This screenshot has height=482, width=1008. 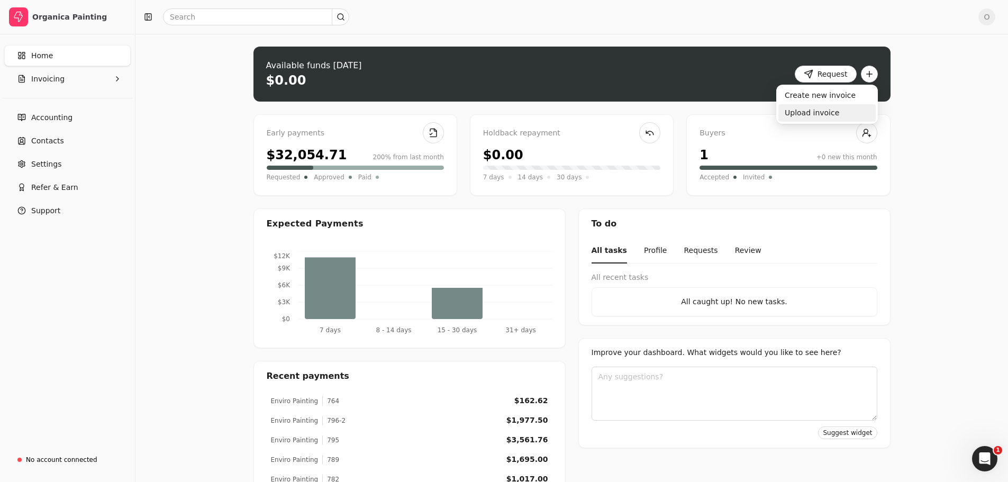 What do you see at coordinates (365, 177) in the screenshot?
I see `span: Paid` at bounding box center [365, 177].